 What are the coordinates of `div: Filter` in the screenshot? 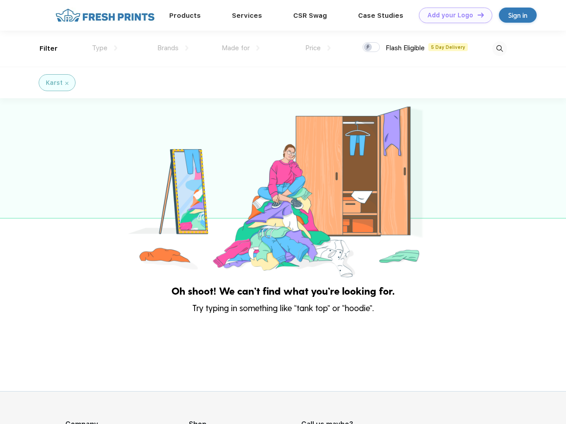 It's located at (48, 48).